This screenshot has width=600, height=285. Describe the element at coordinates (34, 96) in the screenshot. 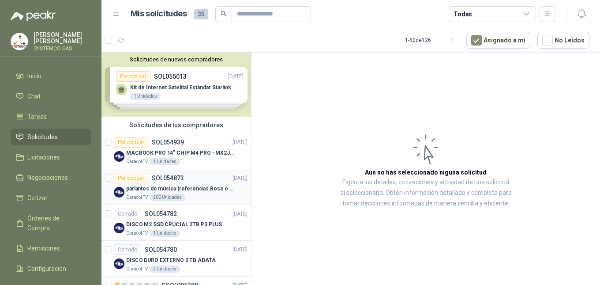

I see `span: Chat` at that location.